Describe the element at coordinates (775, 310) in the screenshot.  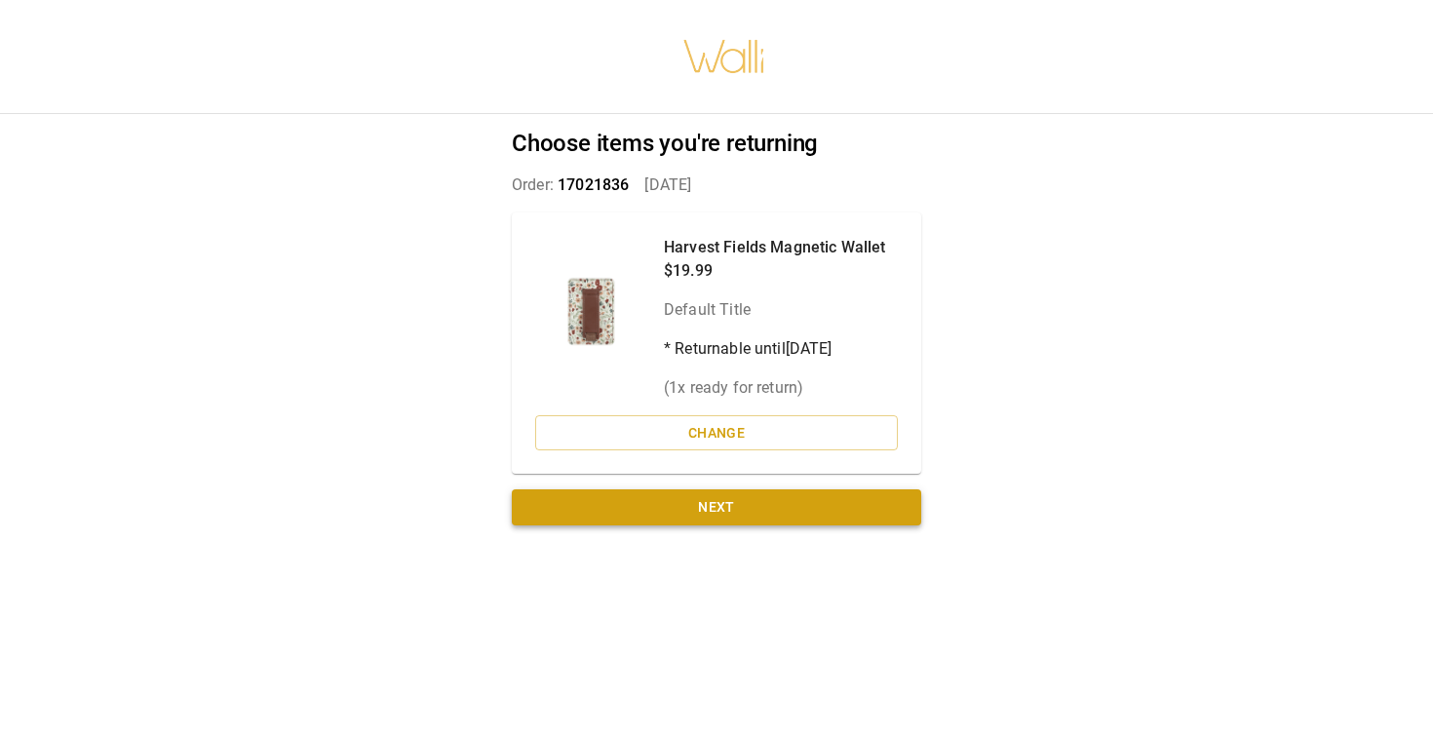
I see `p: Default Title` at that location.